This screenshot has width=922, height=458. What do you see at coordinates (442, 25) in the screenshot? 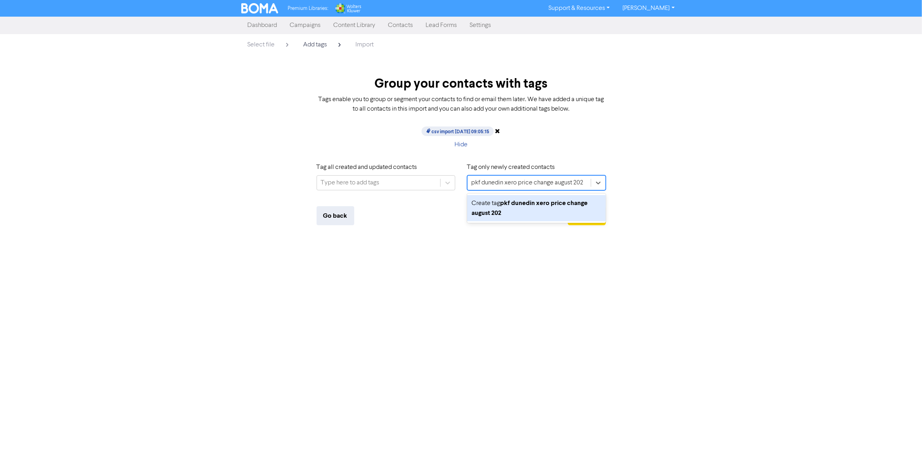
I see `a: Lead Forms` at bounding box center [442, 25].